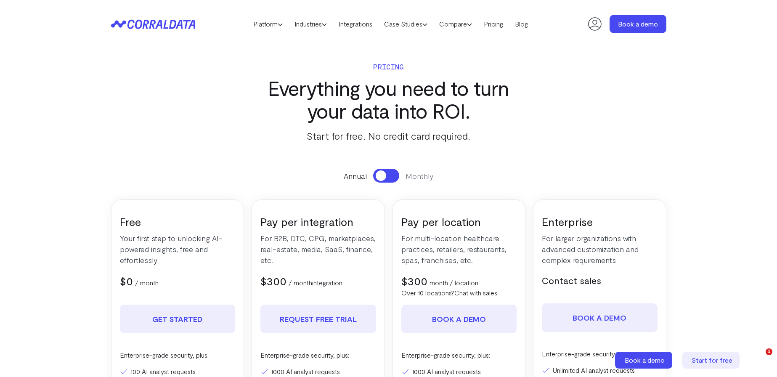 The width and height of the screenshot is (777, 377). What do you see at coordinates (459, 221) in the screenshot?
I see `h3: Pay per location` at bounding box center [459, 221].